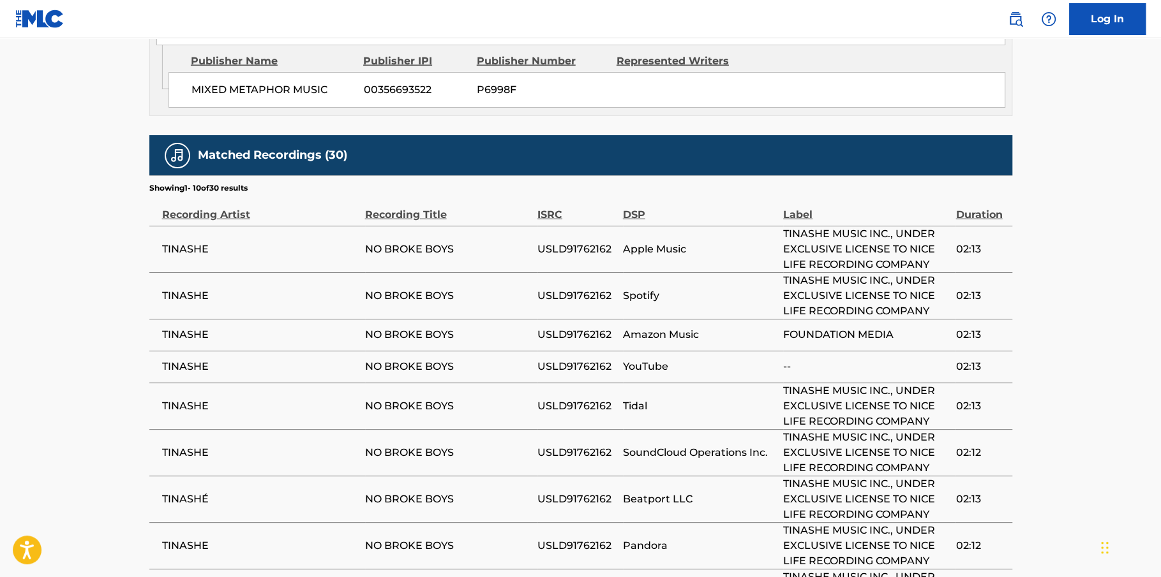 This screenshot has height=577, width=1161. I want to click on div: Publisher IPI, so click(415, 61).